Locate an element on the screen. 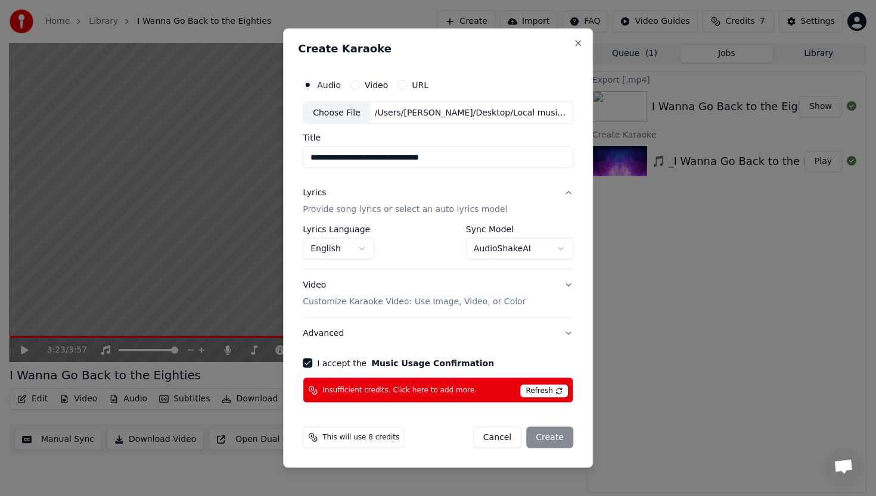  label: Sync Model is located at coordinates (520, 229).